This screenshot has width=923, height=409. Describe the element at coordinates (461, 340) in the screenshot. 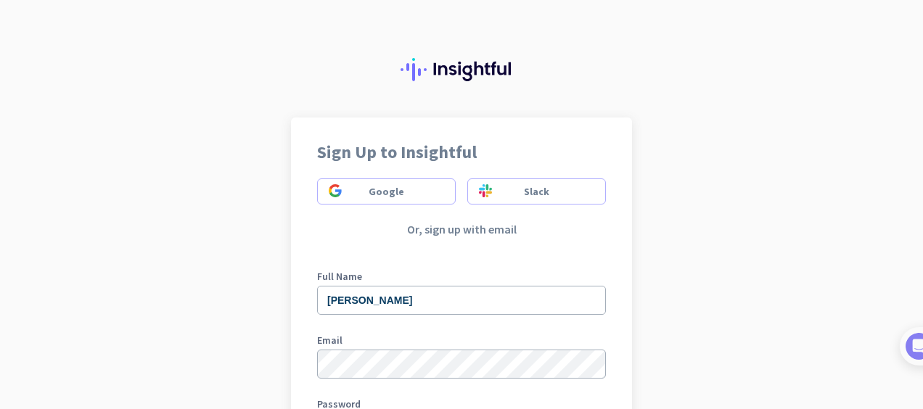

I see `label: Email` at that location.